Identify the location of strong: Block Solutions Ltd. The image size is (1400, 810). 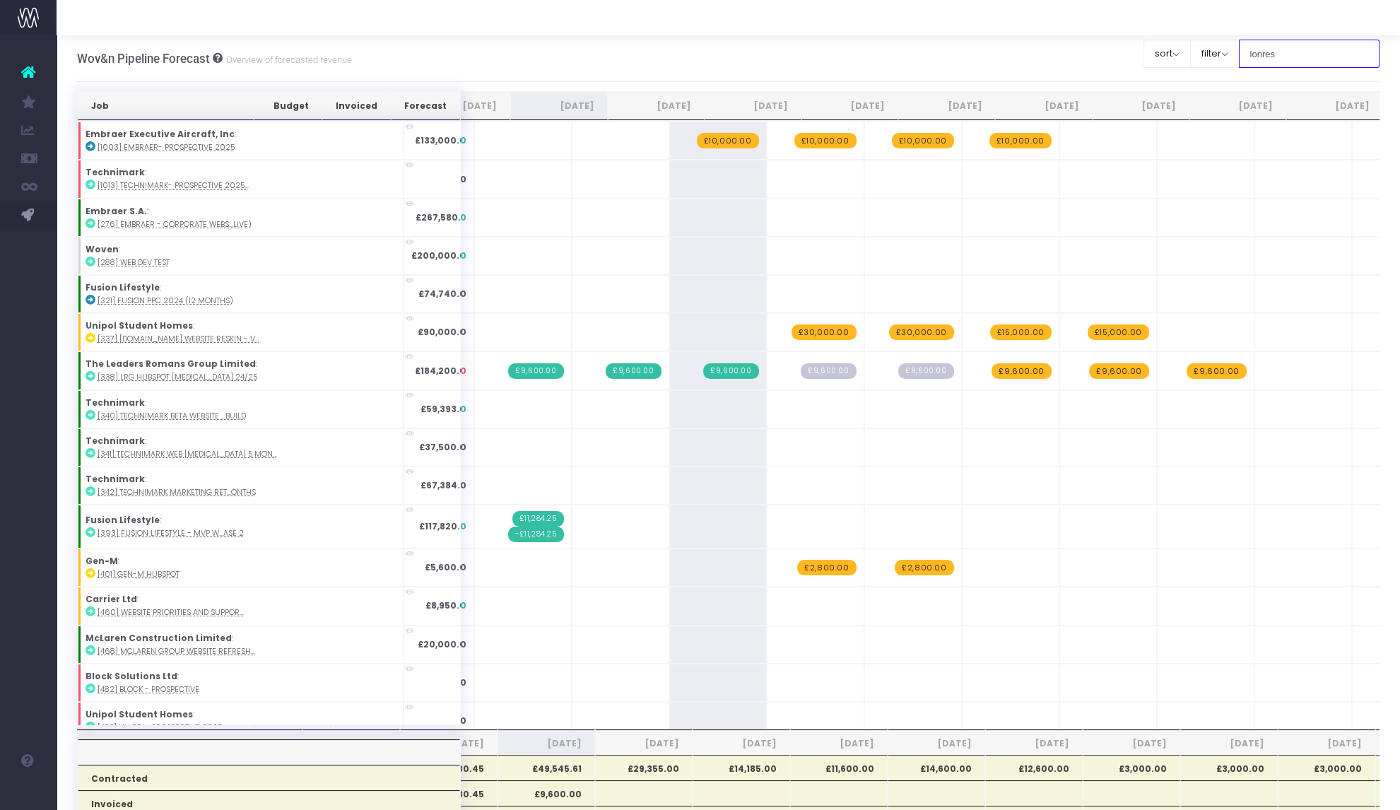
(131, 675).